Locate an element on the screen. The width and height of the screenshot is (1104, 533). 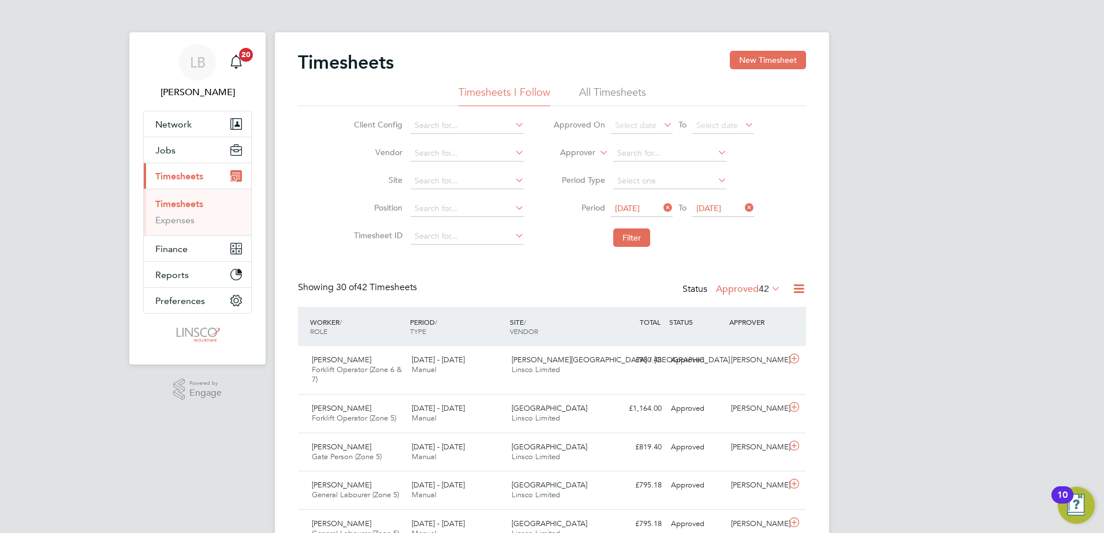
span: Jobs is located at coordinates (165, 150).